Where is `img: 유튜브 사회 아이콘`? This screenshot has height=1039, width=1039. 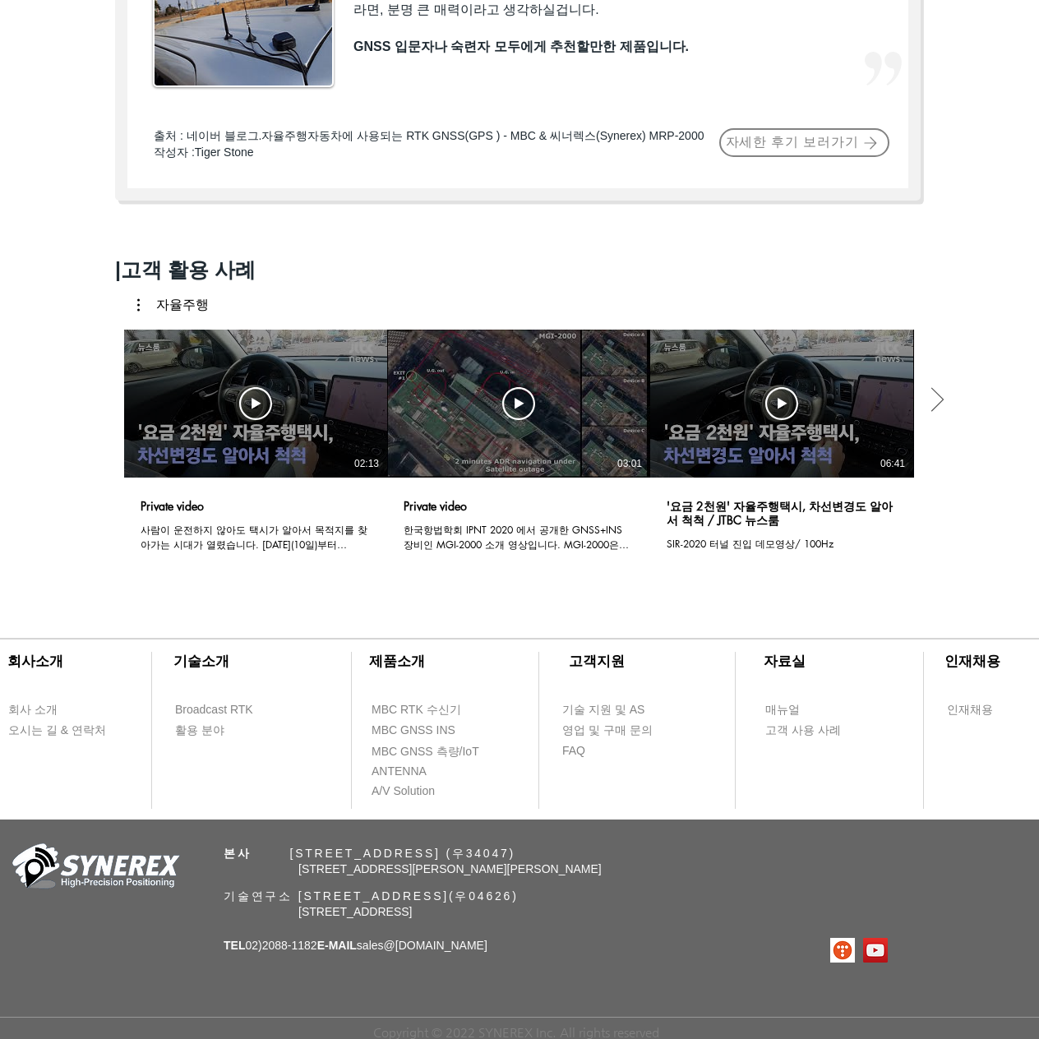 img: 유튜브 사회 아이콘 is located at coordinates (875, 950).